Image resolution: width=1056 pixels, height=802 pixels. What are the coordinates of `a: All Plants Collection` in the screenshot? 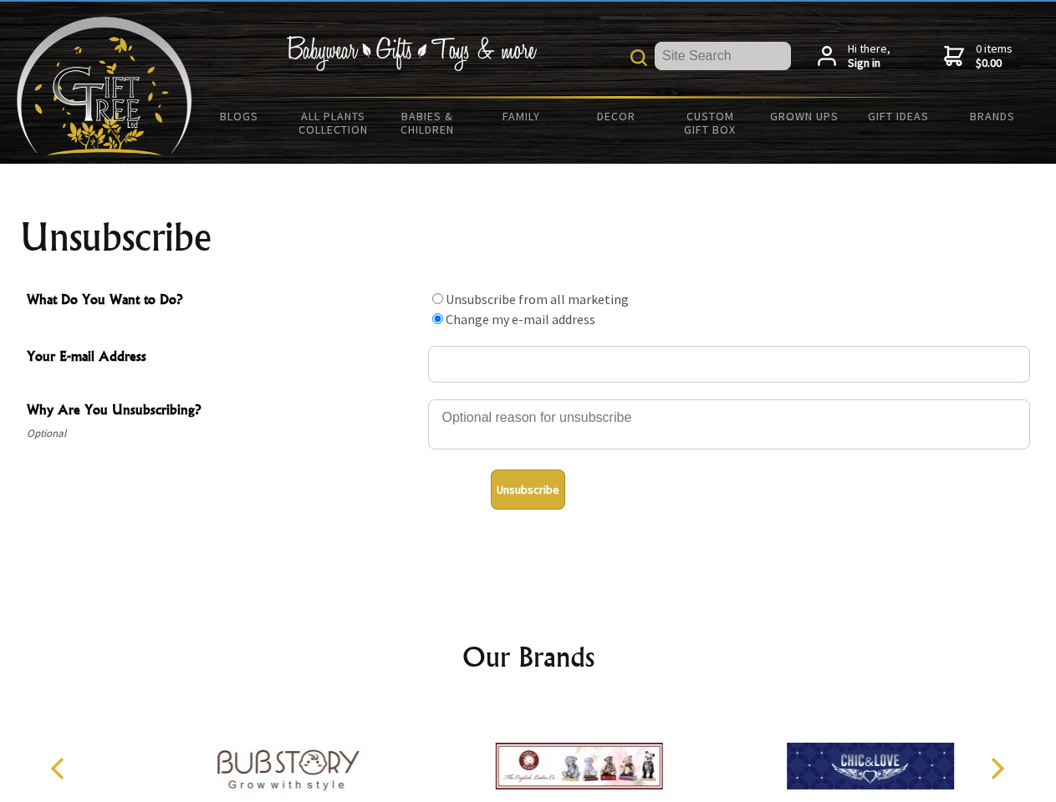 It's located at (334, 123).